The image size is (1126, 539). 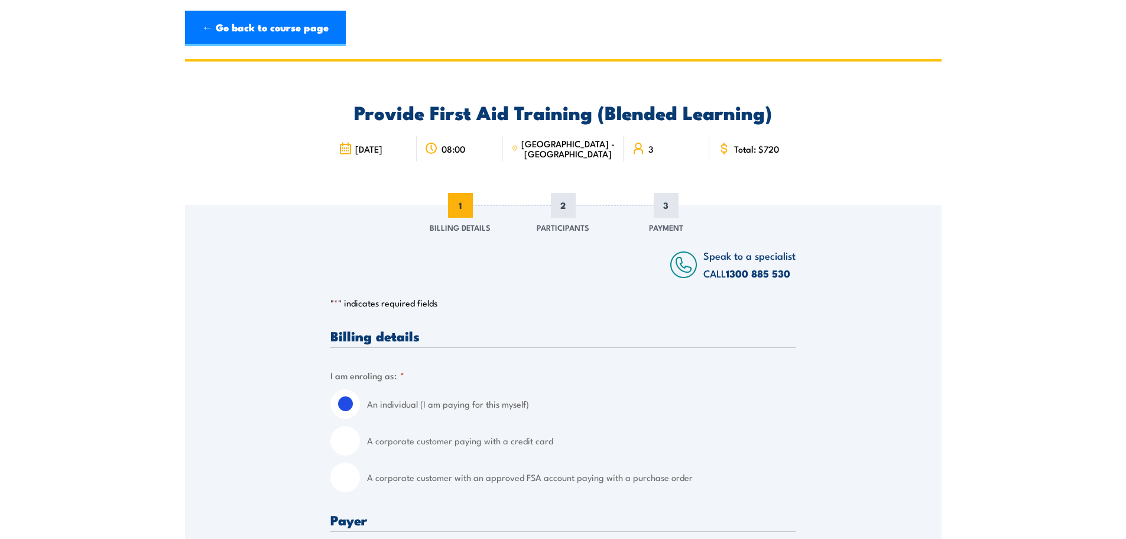 I want to click on legend: I am enroling as:, so click(x=367, y=375).